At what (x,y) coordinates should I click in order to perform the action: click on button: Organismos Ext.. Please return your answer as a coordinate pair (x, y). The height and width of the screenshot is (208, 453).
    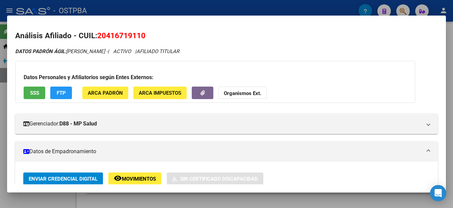
    Looking at the image, I should click on (243, 93).